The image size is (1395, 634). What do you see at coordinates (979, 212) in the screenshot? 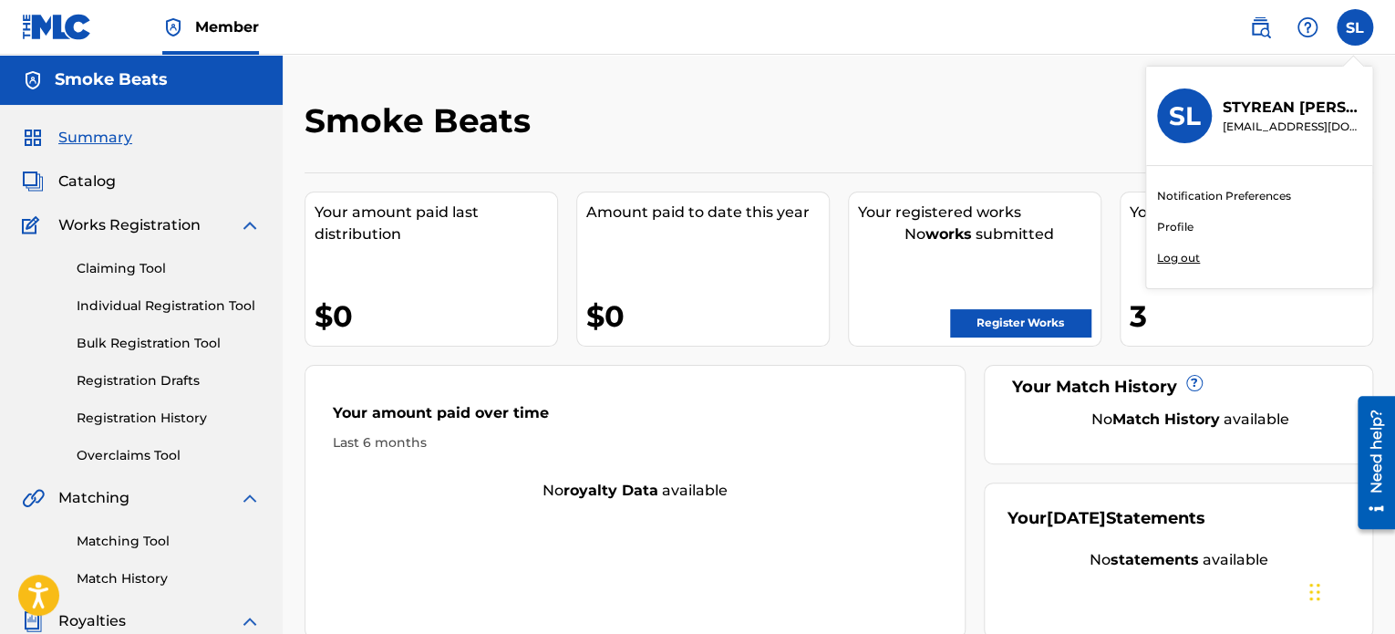
I see `div: Your registered works` at bounding box center [979, 212].